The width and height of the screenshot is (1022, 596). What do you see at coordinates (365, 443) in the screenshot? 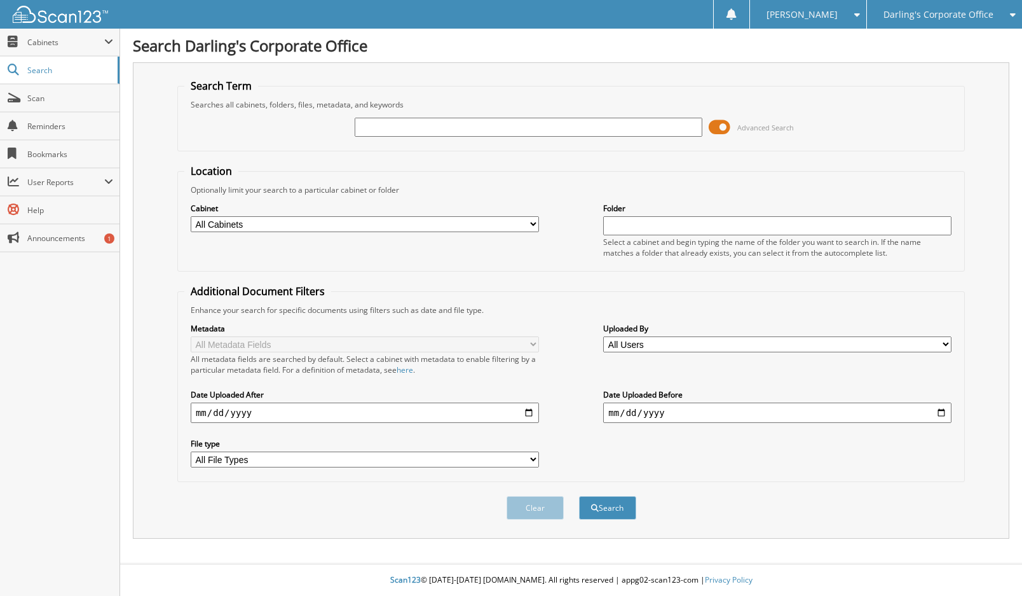
I see `label: File type` at bounding box center [365, 443].